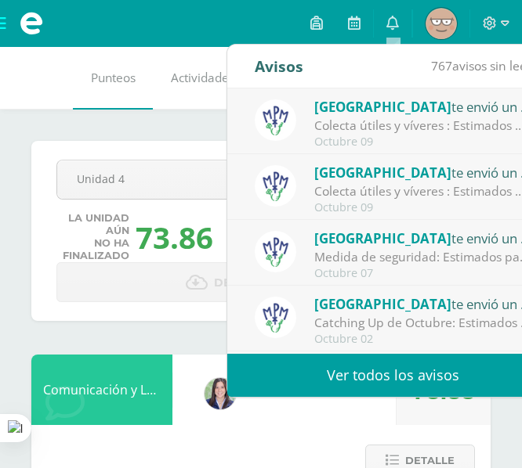 The width and height of the screenshot is (522, 468). Describe the element at coordinates (174, 237) in the screenshot. I see `div: 73.86` at that location.